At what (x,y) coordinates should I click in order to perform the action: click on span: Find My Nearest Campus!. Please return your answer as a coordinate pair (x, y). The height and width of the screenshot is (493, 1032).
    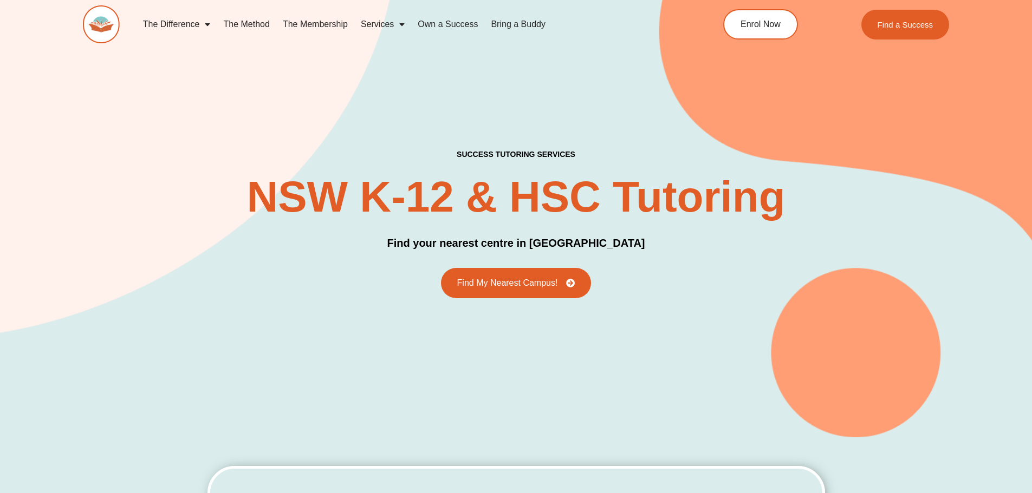
    Looking at the image, I should click on (507, 283).